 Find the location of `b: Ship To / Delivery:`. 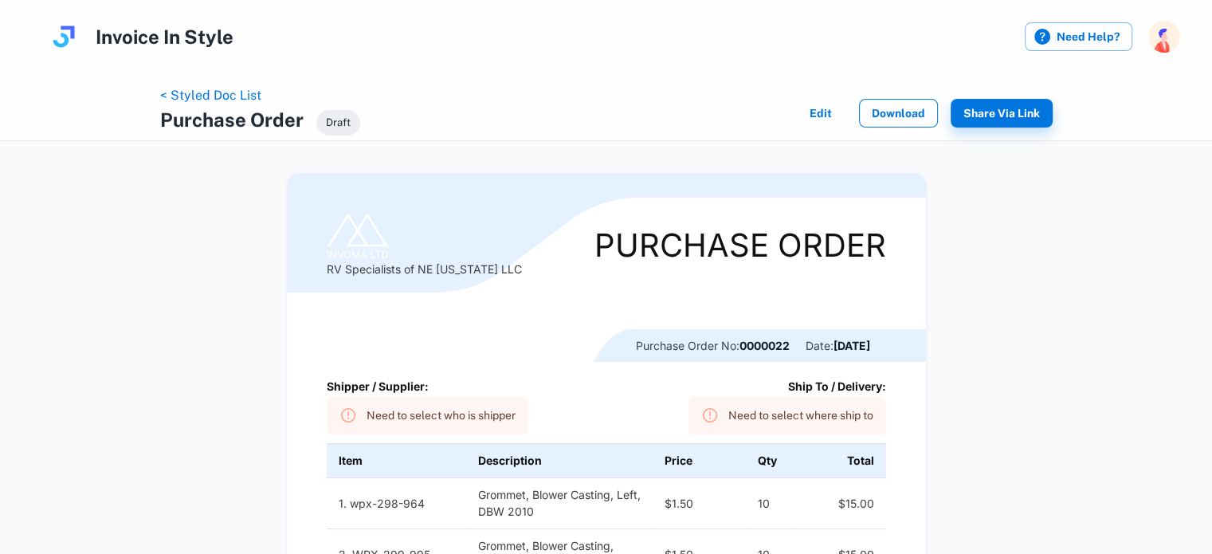

b: Ship To / Delivery: is located at coordinates (837, 386).